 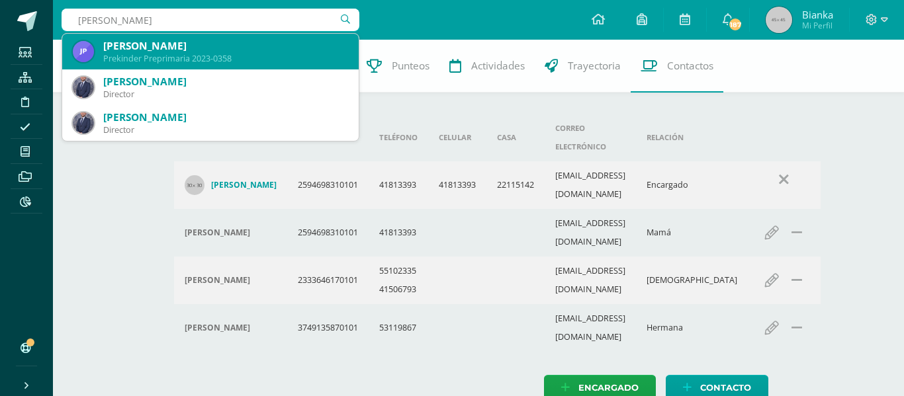 What do you see at coordinates (410, 65) in the screenshot?
I see `span: Punteos` at bounding box center [410, 65].